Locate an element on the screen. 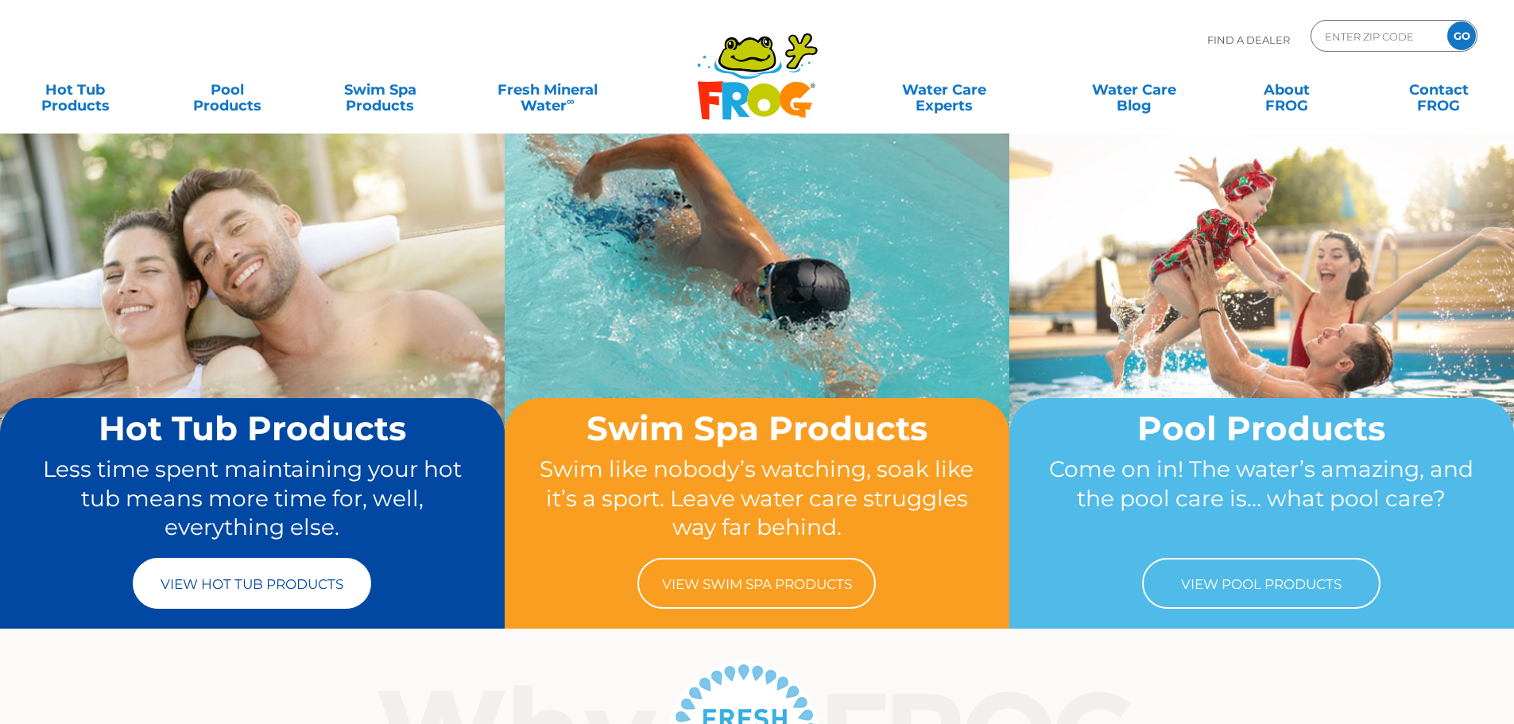  a: View Hot Tub Products is located at coordinates (252, 583).